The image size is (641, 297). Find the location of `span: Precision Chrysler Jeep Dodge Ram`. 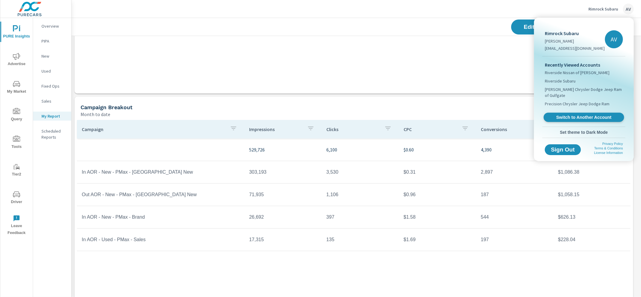

span: Precision Chrysler Jeep Dodge Ram is located at coordinates (577, 104).